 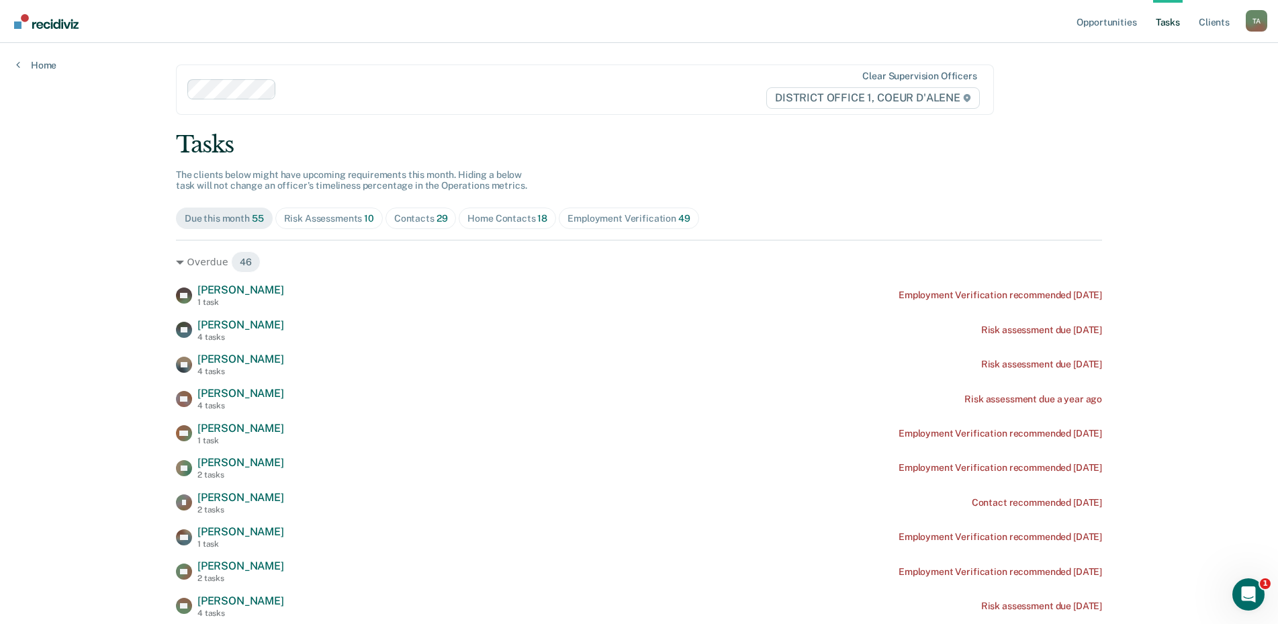 What do you see at coordinates (258, 218) in the screenshot?
I see `span: 55` at bounding box center [258, 218].